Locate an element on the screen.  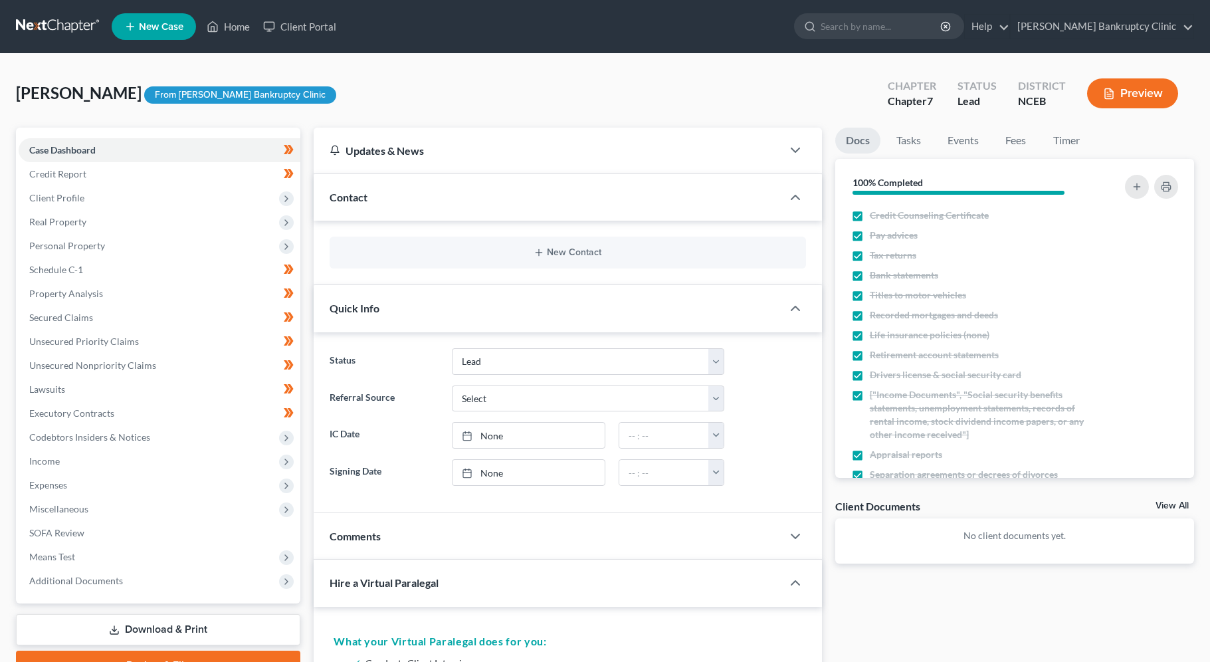
span: Real Property is located at coordinates (58, 221).